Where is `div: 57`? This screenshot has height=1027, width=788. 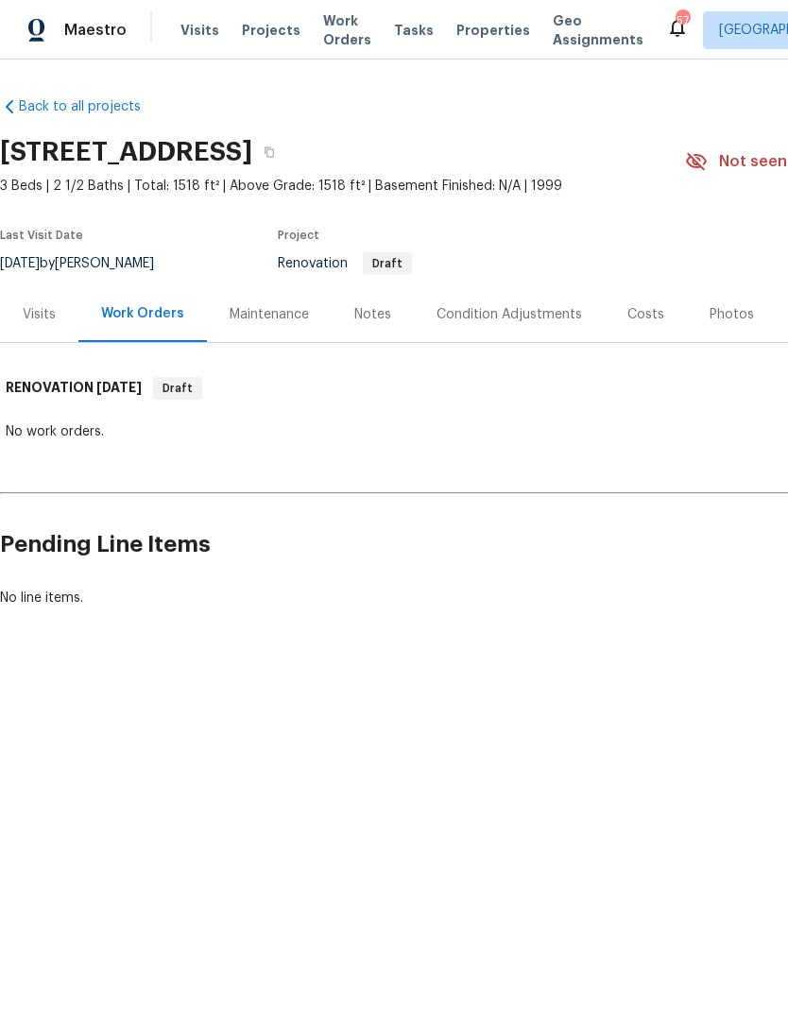
div: 57 is located at coordinates (682, 21).